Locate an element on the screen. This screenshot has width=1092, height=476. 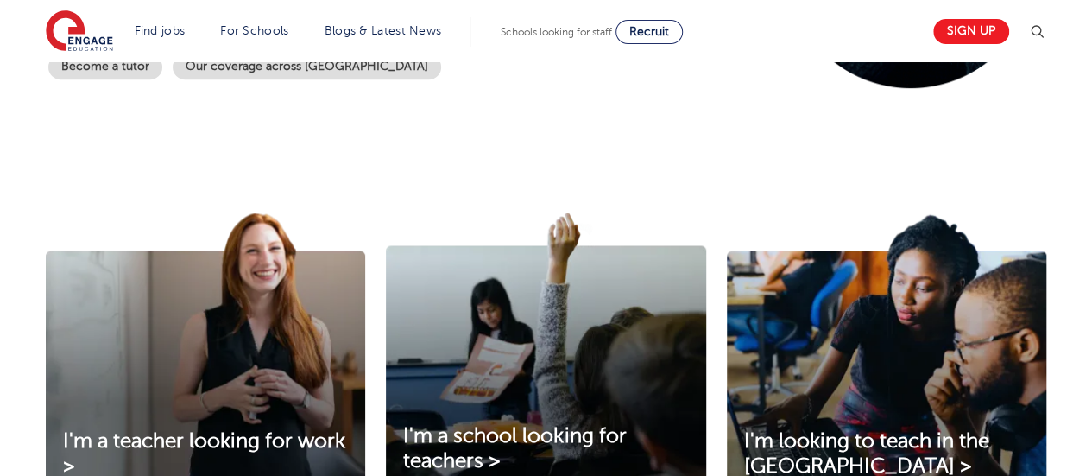
a: Become a tutor is located at coordinates (105, 66).